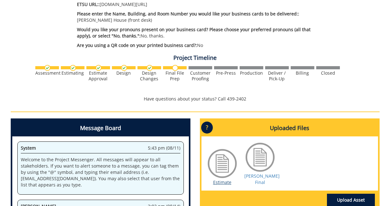  I want to click on p: Welcome to the Project Messenger. All messages will appear to all stakeholders. If you want to al..., so click(100, 172).